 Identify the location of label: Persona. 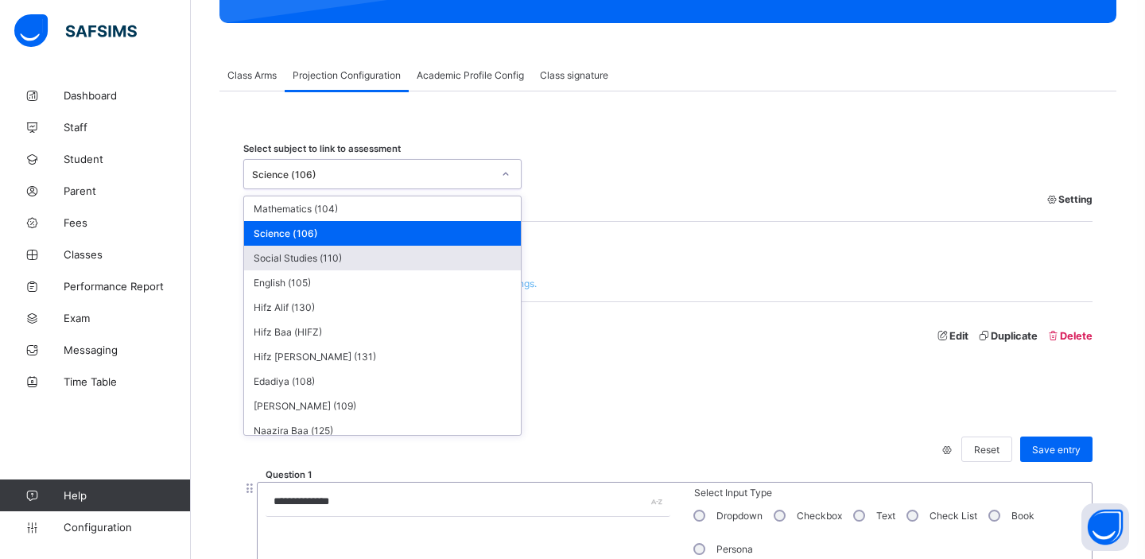
(734, 548).